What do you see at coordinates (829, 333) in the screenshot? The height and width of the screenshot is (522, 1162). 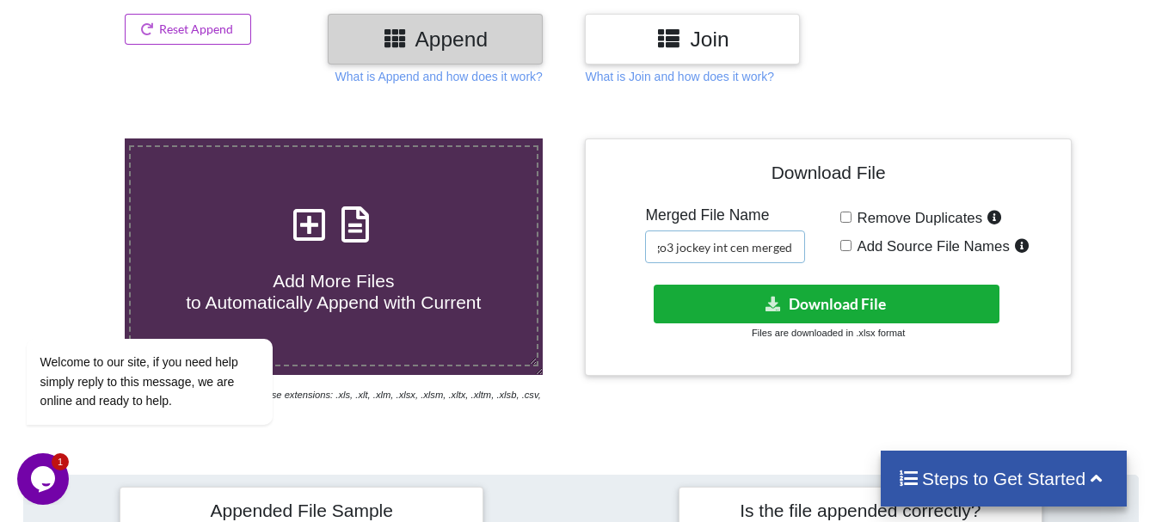 I see `small: Files are downloaded in .xlsx format` at bounding box center [829, 333].